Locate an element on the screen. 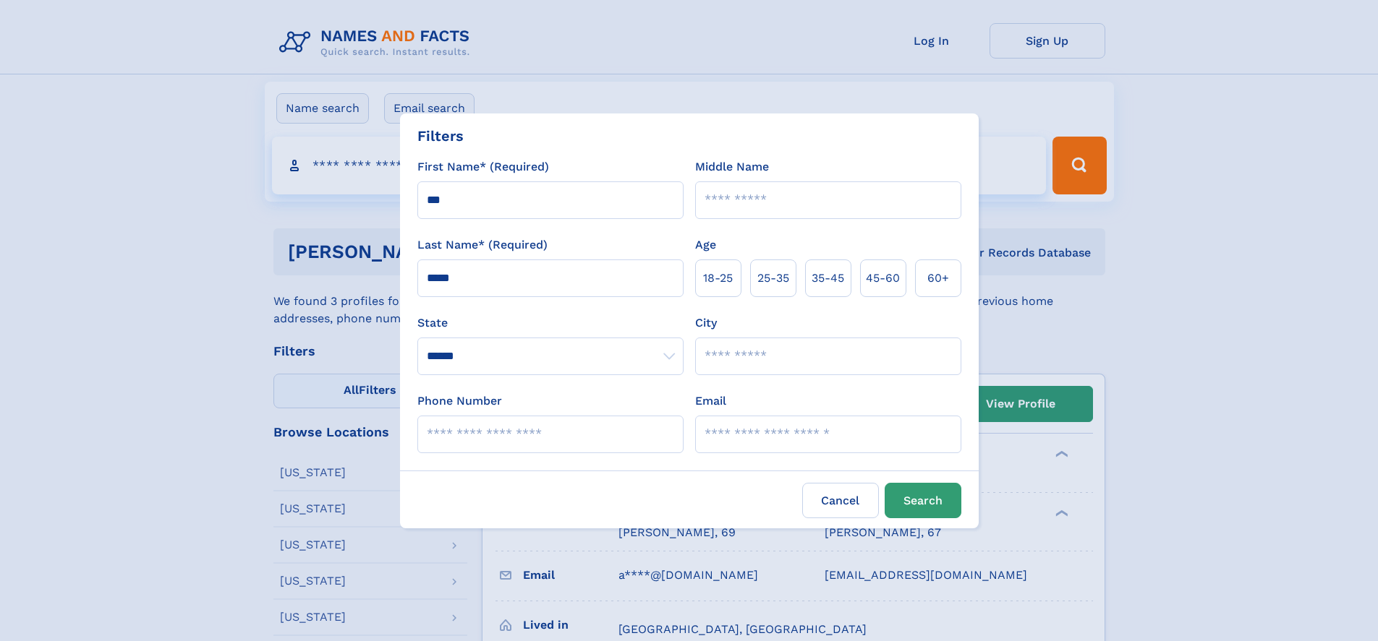 The image size is (1378, 641). span: 18‑25 is located at coordinates (717, 278).